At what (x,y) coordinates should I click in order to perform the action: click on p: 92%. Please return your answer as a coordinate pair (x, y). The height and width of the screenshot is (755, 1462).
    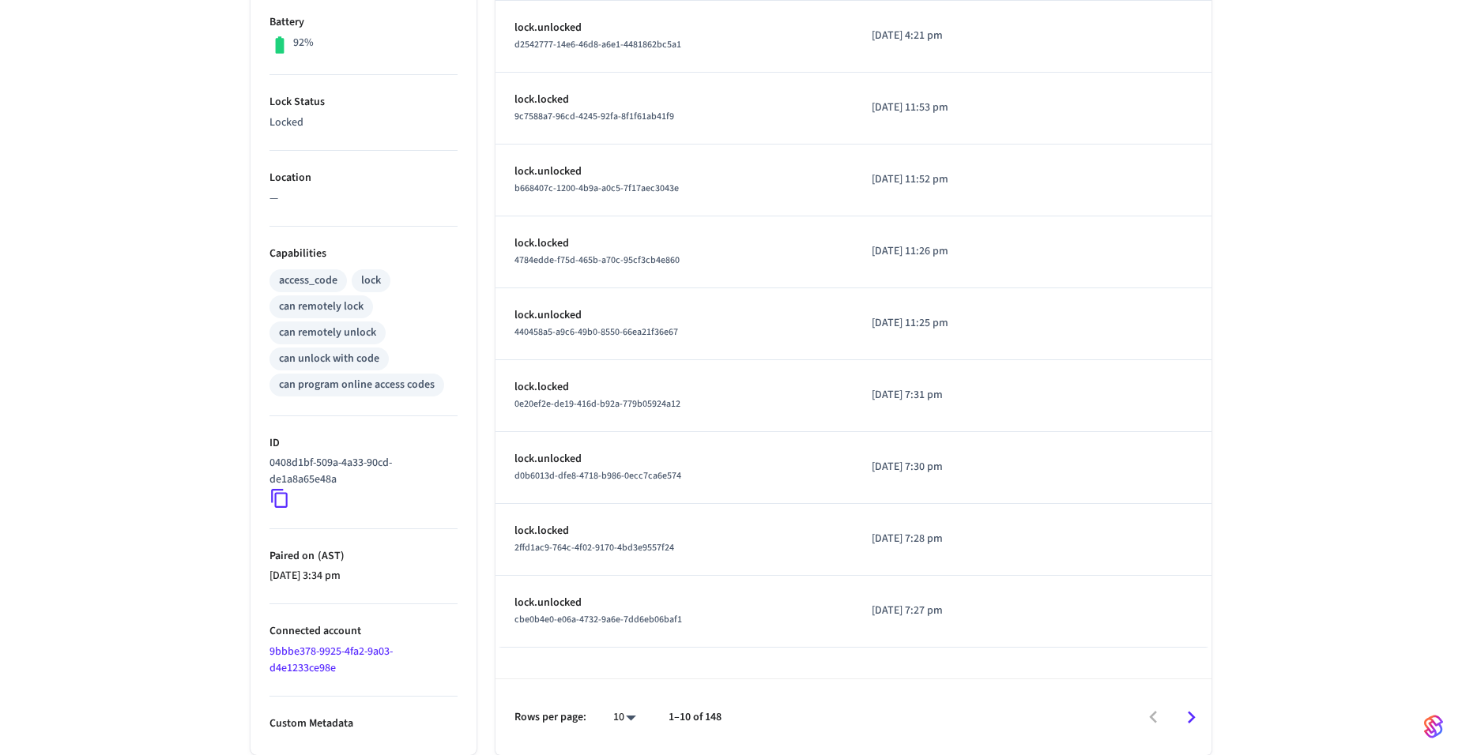
    Looking at the image, I should click on (303, 43).